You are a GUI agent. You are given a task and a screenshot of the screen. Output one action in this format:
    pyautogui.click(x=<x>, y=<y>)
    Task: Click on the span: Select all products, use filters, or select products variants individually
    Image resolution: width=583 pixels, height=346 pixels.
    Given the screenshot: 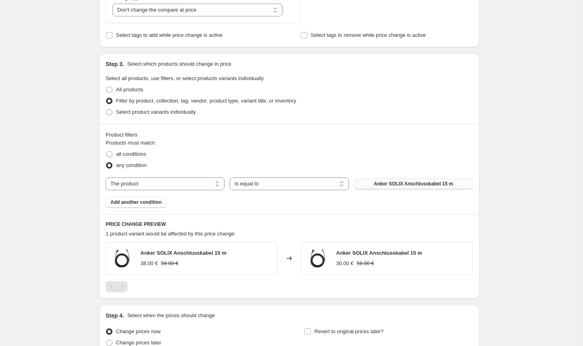 What is the action you would take?
    pyautogui.click(x=185, y=78)
    